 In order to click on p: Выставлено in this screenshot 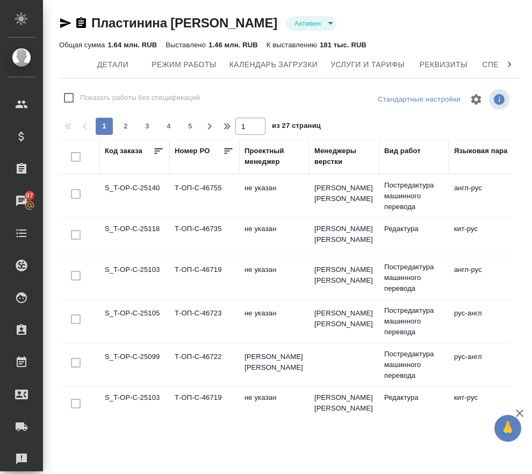, I will do `click(187, 45)`.